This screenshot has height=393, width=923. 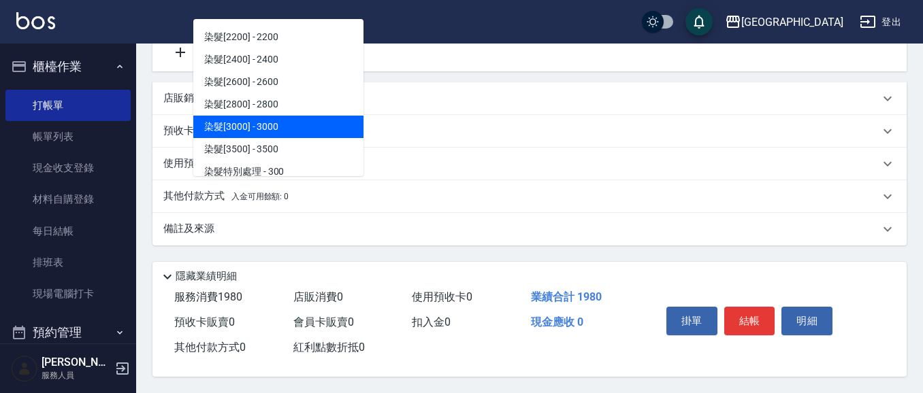 I want to click on span: 扣入金 0, so click(x=431, y=322).